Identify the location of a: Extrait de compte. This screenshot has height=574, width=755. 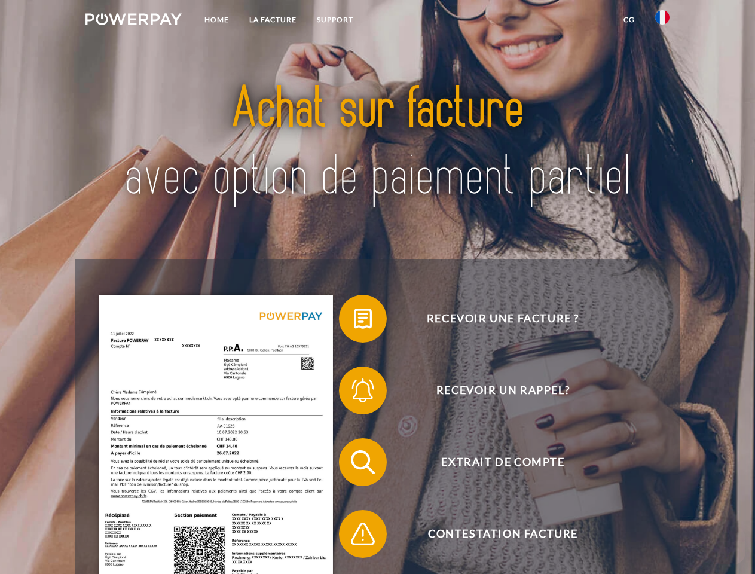
(495, 462).